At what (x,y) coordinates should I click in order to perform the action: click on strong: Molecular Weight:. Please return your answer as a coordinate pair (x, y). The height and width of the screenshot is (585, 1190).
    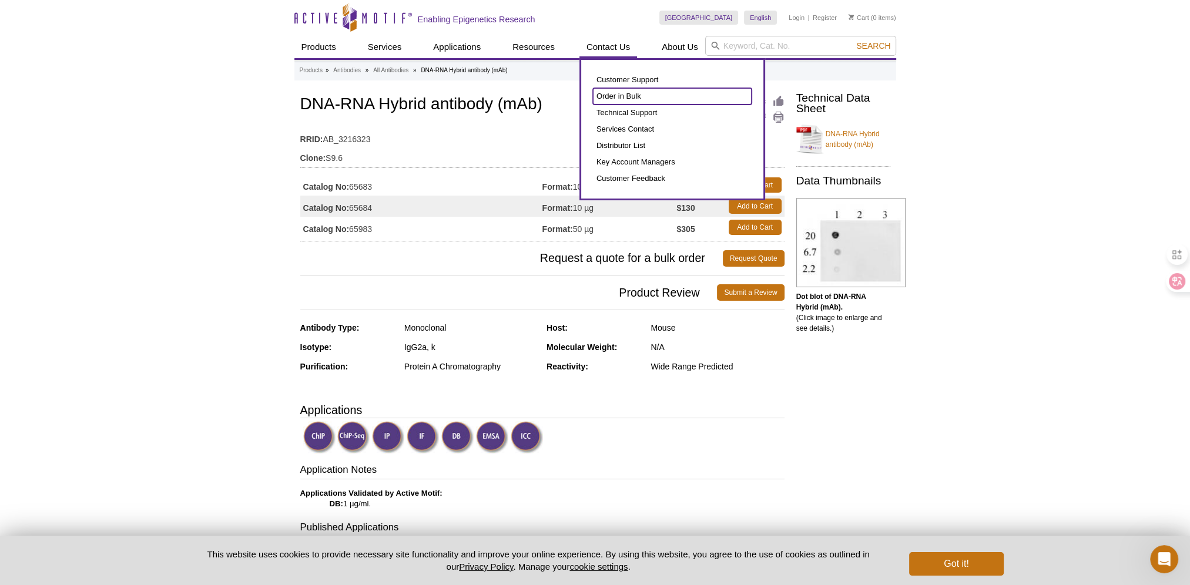
    Looking at the image, I should click on (582, 347).